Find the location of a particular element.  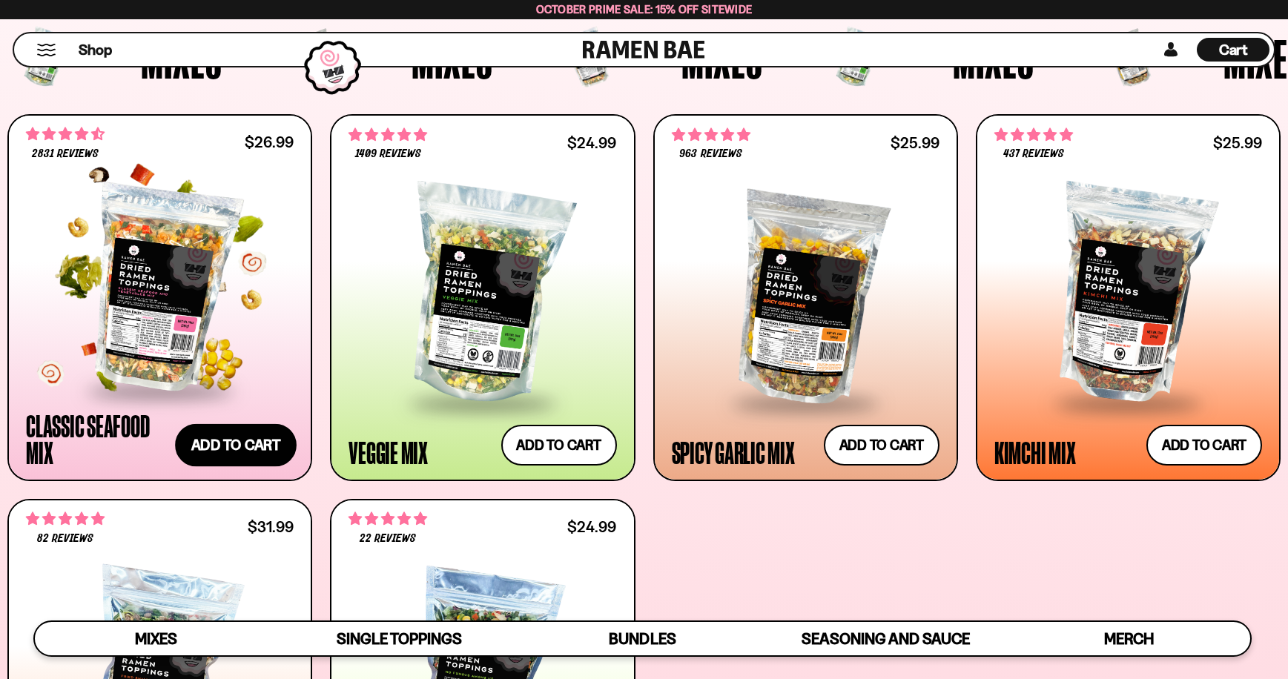

div: Veggie Mix is located at coordinates (388, 452).